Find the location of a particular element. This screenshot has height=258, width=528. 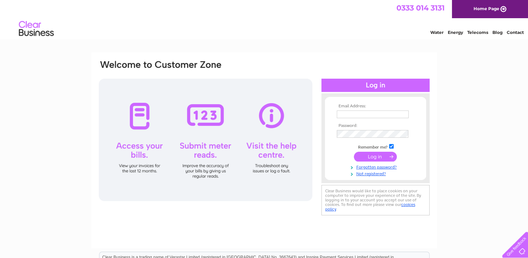

a: Energy is located at coordinates (456, 32).